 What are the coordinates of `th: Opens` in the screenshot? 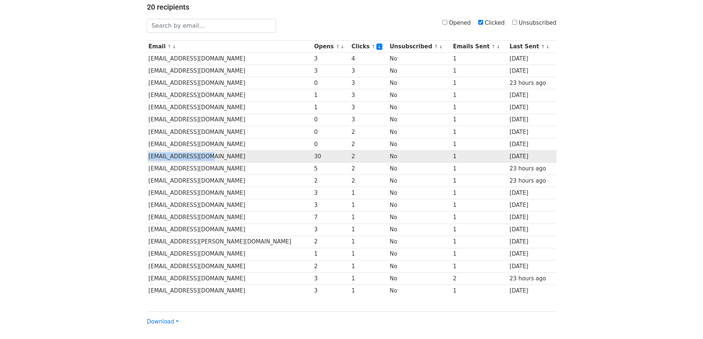 It's located at (331, 47).